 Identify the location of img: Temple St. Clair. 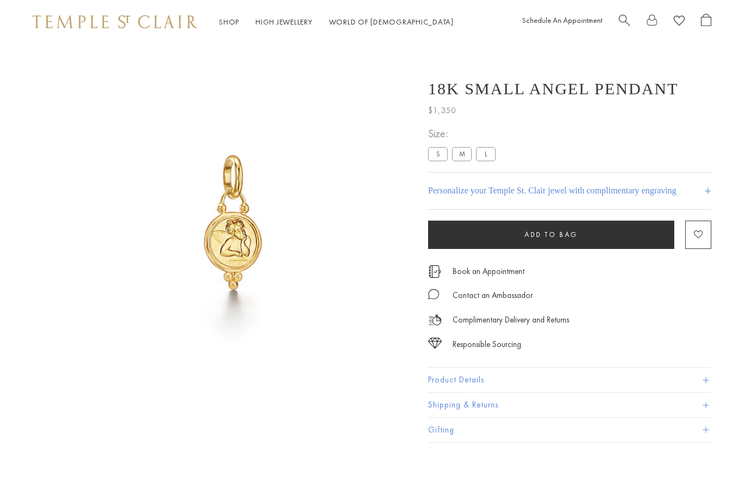
(115, 22).